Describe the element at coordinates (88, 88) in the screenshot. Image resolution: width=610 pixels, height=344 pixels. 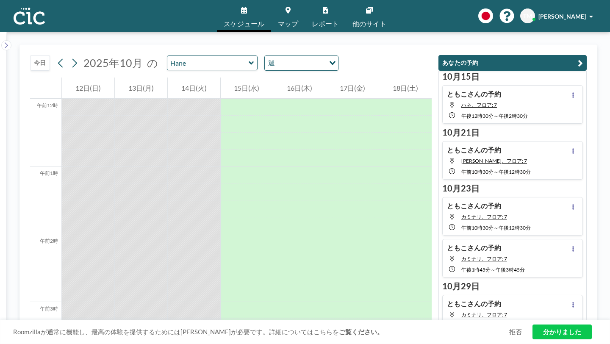
I see `font: 12日(日)` at that location.